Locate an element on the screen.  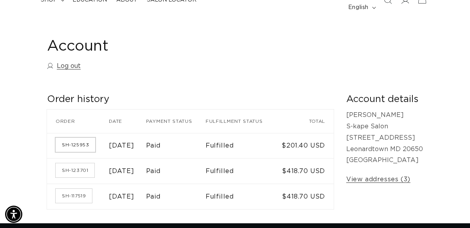
a: View addresses (3) is located at coordinates (378, 179).